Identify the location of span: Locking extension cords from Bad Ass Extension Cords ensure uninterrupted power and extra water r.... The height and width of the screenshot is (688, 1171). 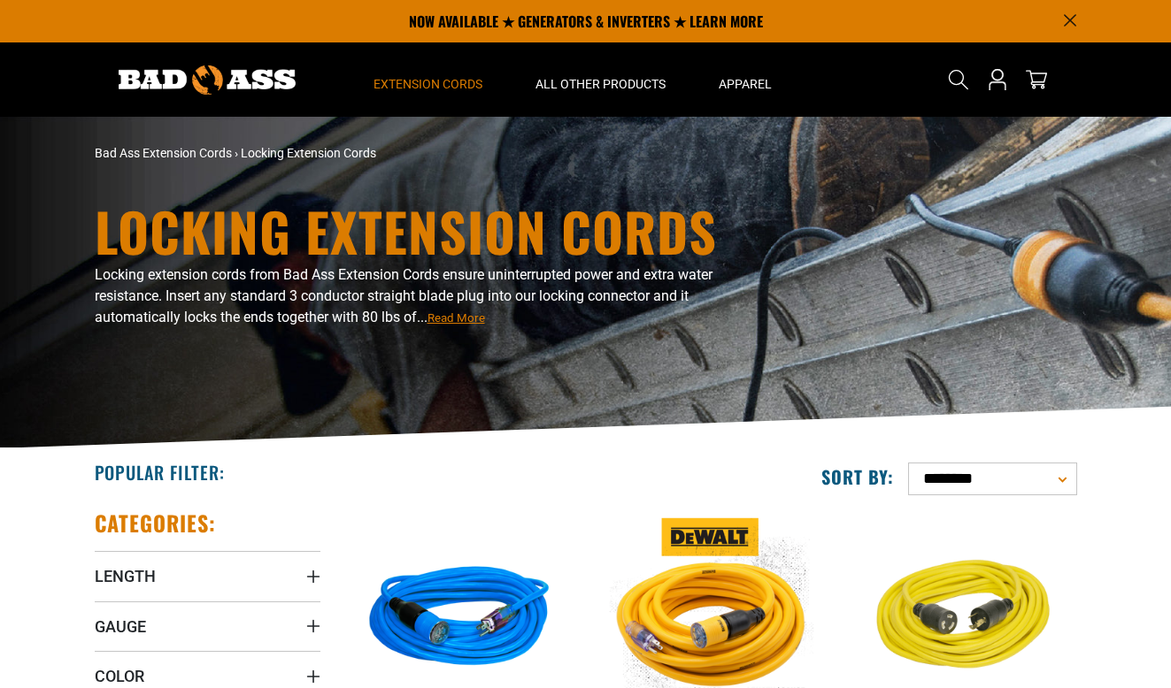
(404, 296).